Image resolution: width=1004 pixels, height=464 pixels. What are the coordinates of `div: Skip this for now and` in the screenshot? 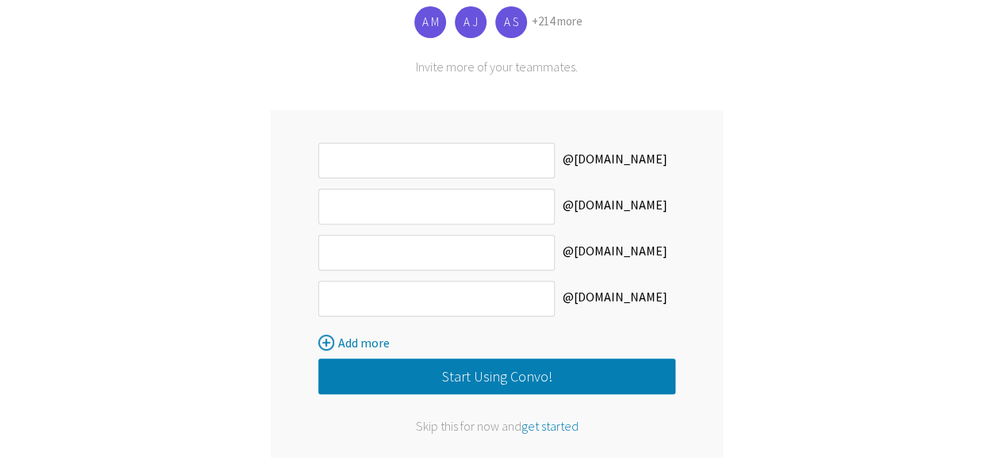 It's located at (497, 426).